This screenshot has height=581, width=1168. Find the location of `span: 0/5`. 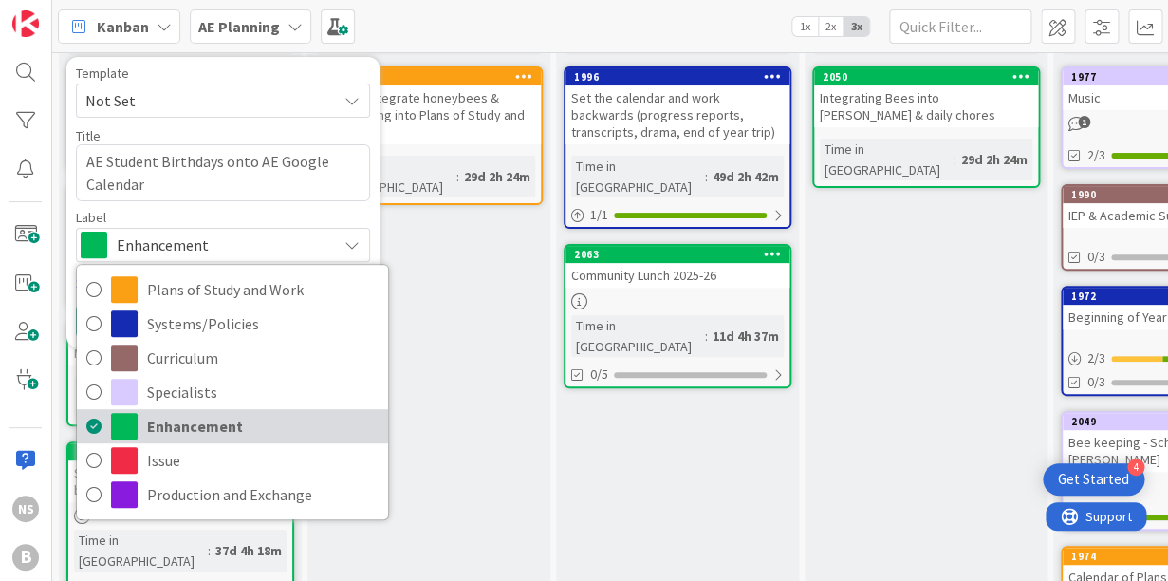

span: 0/5 is located at coordinates (599, 374).